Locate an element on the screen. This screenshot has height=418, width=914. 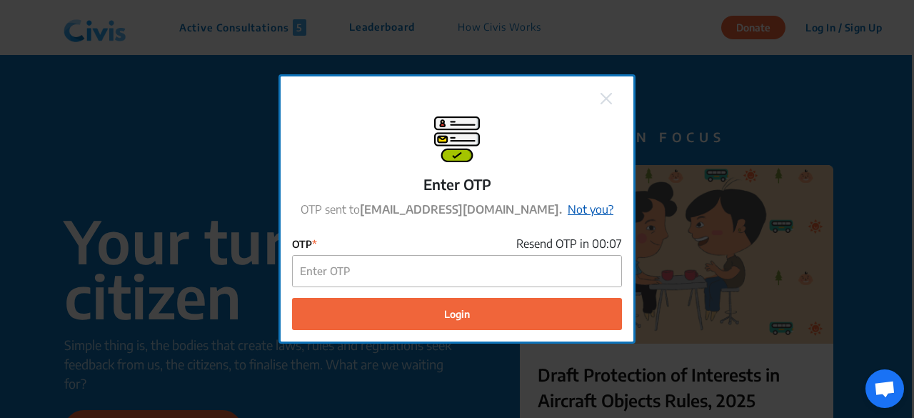
a: Not you? is located at coordinates (591, 209).